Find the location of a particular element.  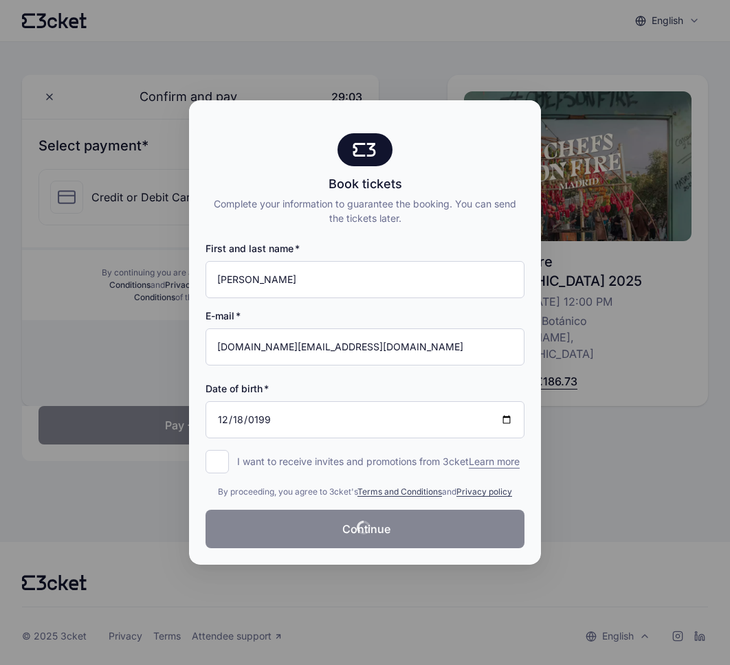

div: Book tickets is located at coordinates (365, 184).